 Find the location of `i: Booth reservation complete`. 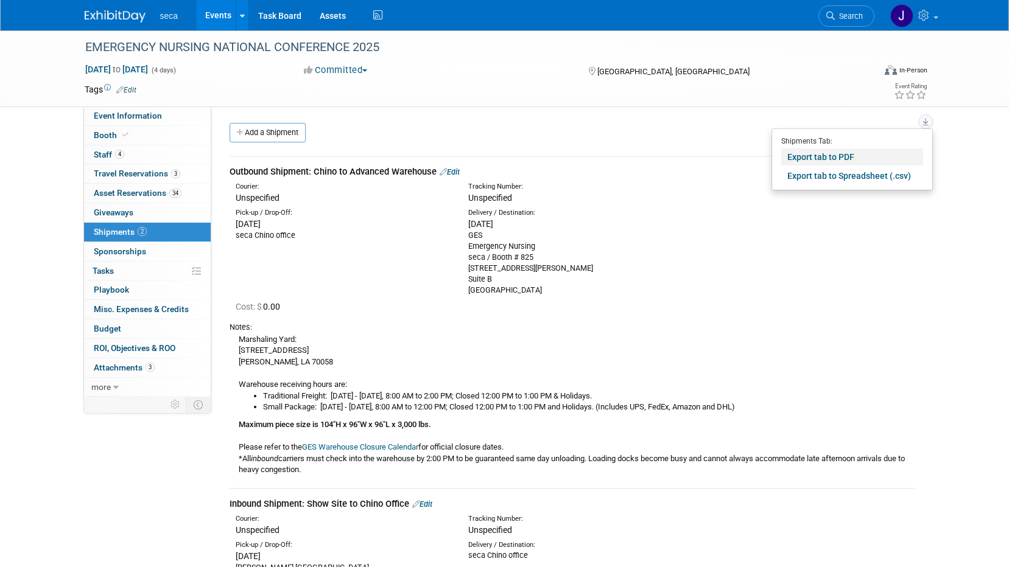

i: Booth reservation complete is located at coordinates (125, 135).